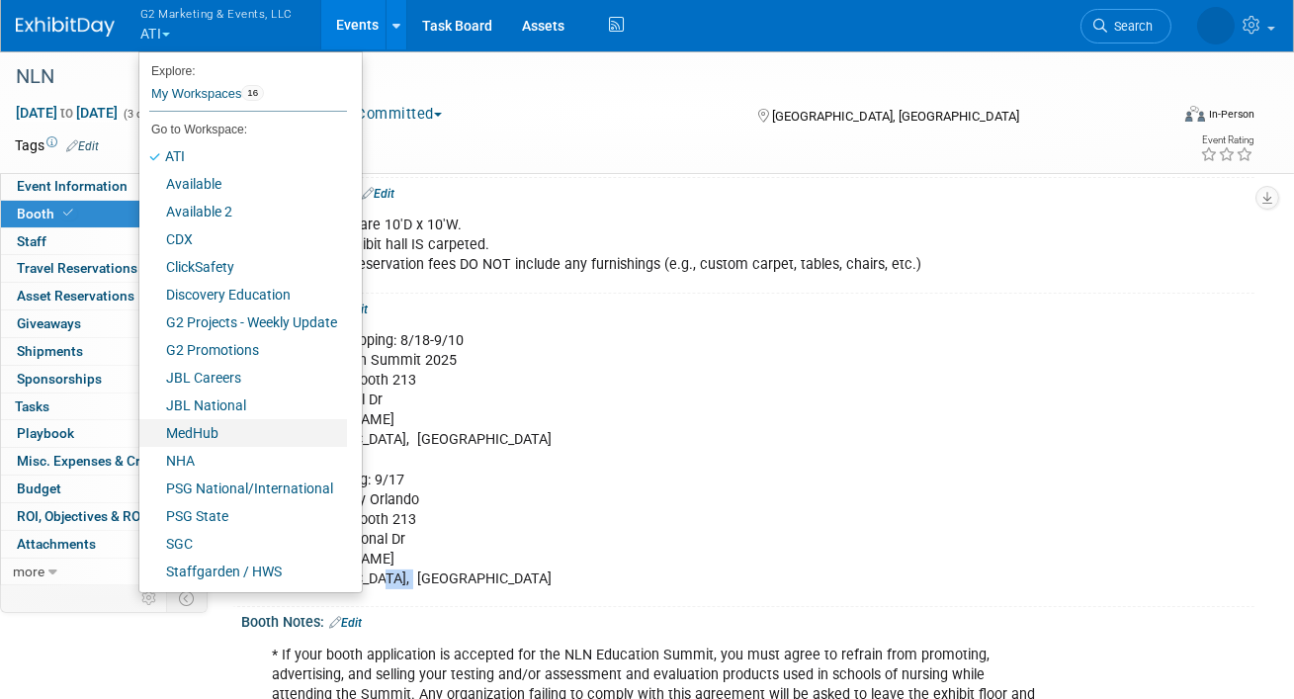 The width and height of the screenshot is (1294, 699). Describe the element at coordinates (243, 488) in the screenshot. I see `a: PSG National/International` at that location.